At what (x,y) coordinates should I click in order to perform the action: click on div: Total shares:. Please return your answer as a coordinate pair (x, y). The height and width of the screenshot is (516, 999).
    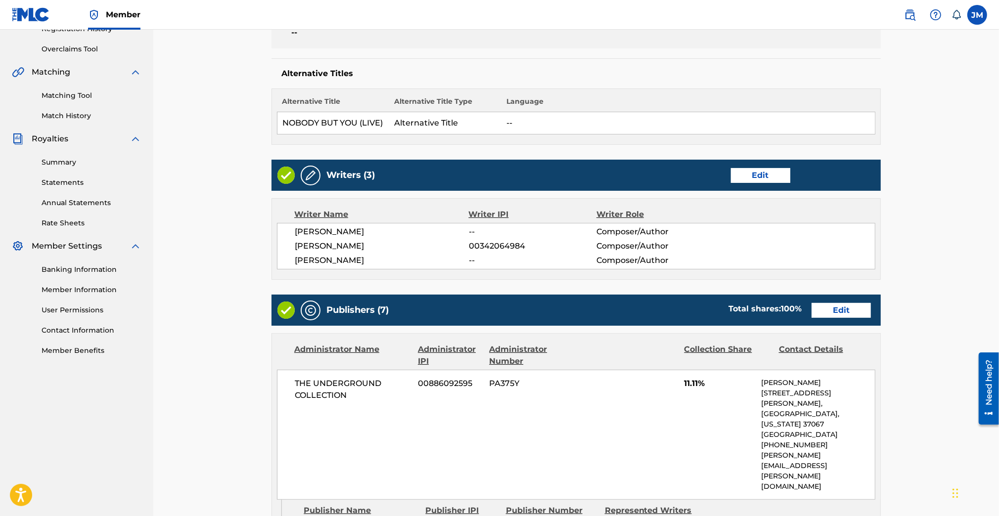
    Looking at the image, I should click on (765, 309).